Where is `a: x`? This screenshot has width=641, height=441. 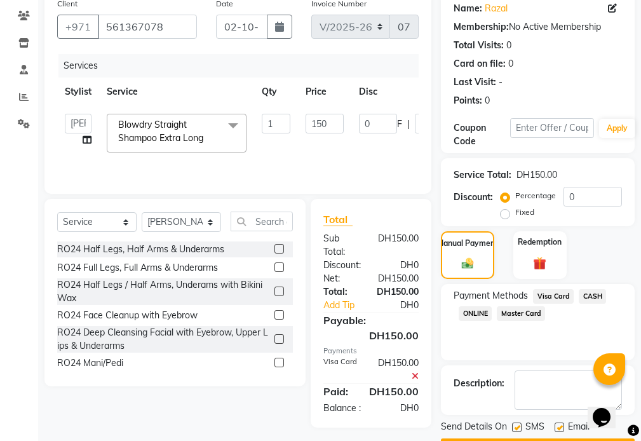
a: x is located at coordinates (206, 138).